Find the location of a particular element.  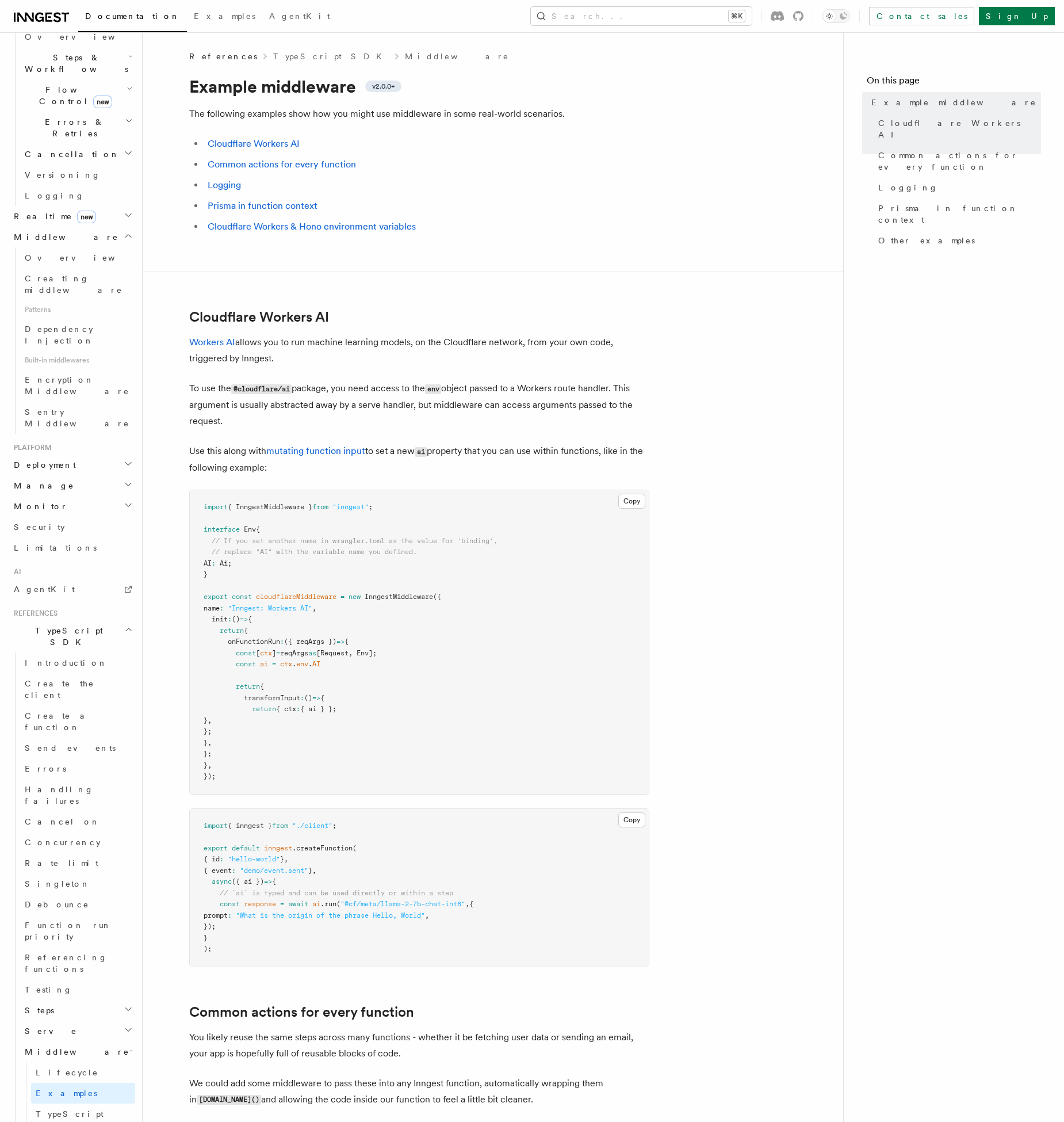

span: Example middleware is located at coordinates (954, 102).